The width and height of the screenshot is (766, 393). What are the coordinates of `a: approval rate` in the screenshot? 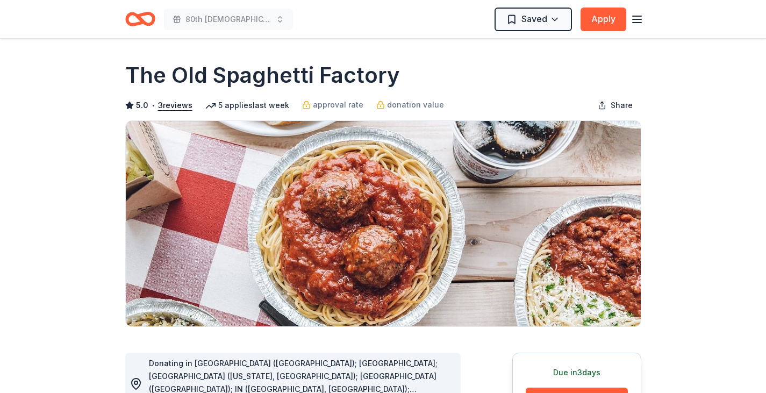 It's located at (333, 105).